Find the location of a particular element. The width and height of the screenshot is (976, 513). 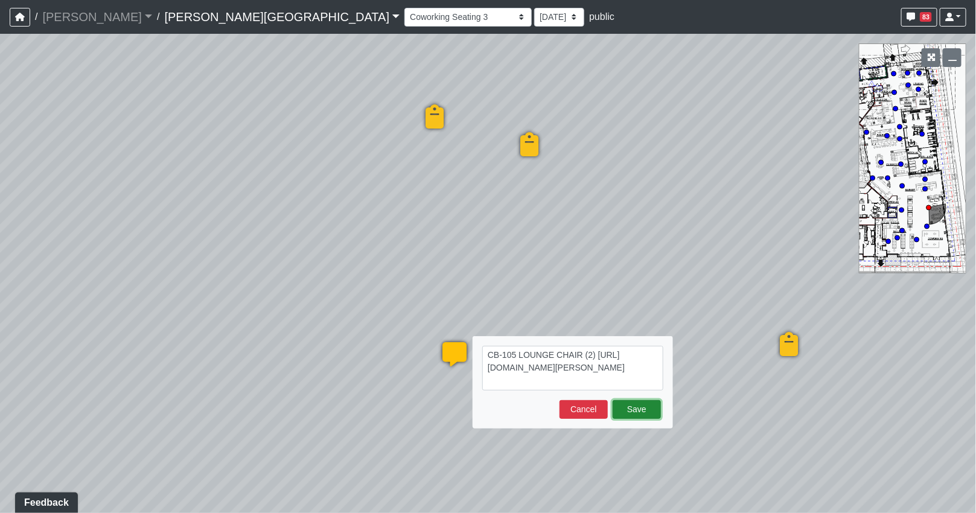

span: 83 is located at coordinates (926, 17).